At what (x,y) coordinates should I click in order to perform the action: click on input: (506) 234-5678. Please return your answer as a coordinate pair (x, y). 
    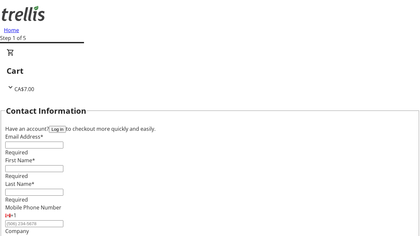
    Looking at the image, I should click on (34, 224).